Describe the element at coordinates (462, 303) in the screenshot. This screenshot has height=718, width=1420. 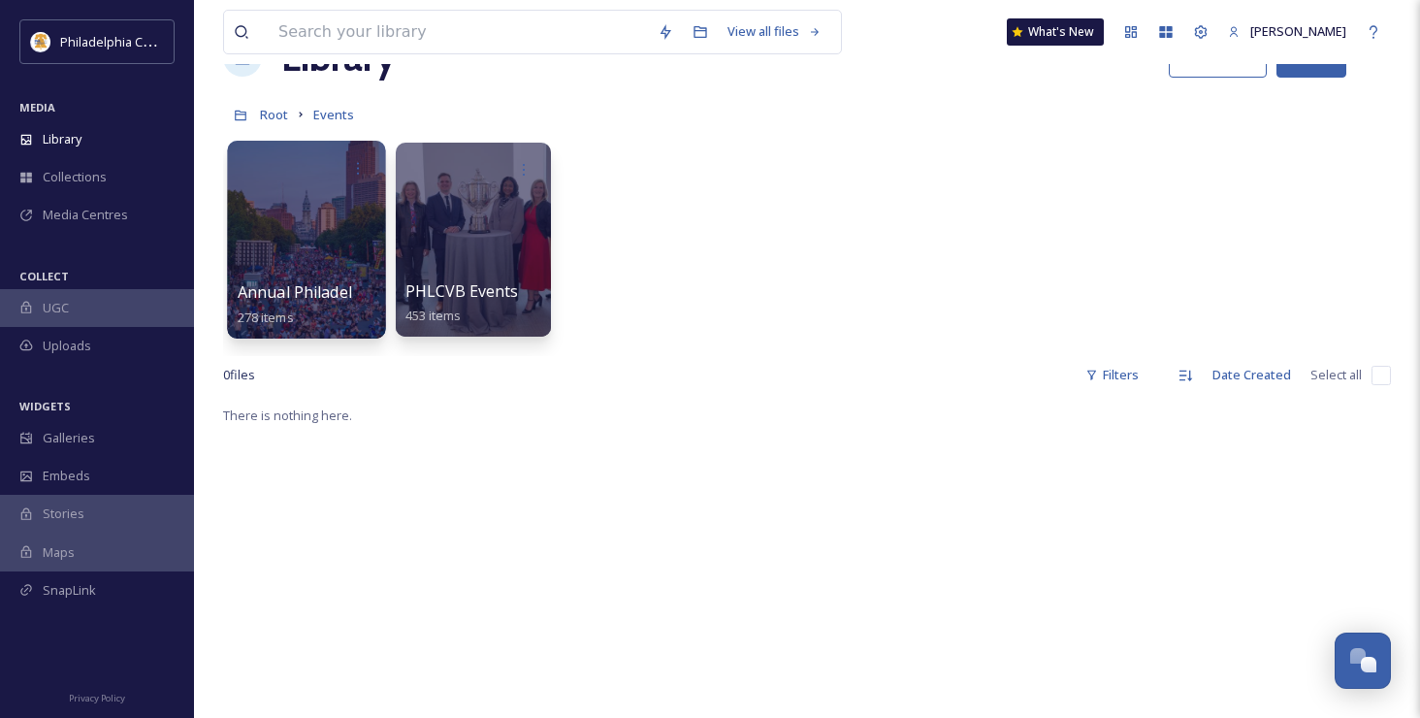
I see `a: PHLCVB Events453 items` at that location.